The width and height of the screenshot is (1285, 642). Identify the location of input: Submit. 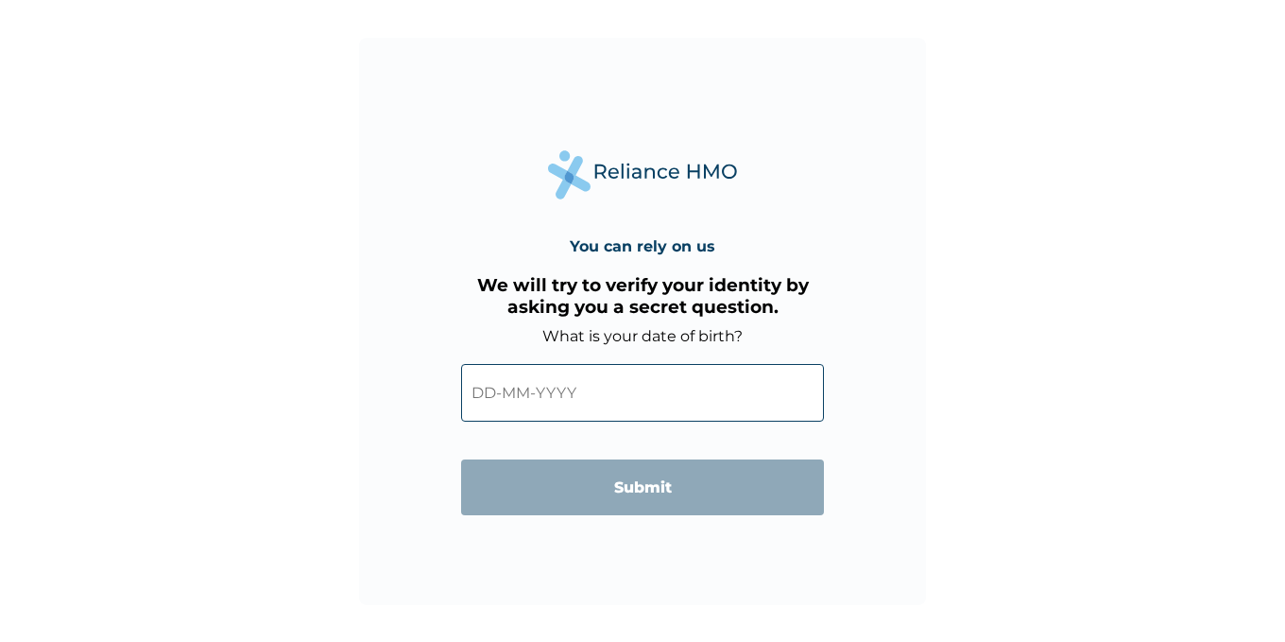
(643, 487).